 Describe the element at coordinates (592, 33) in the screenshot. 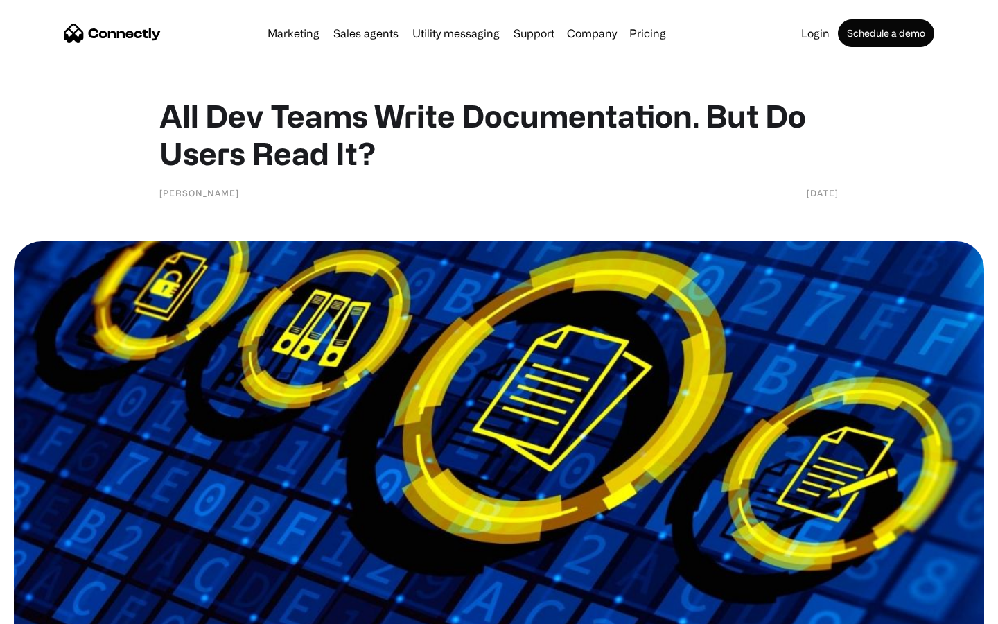

I see `div: Company` at that location.